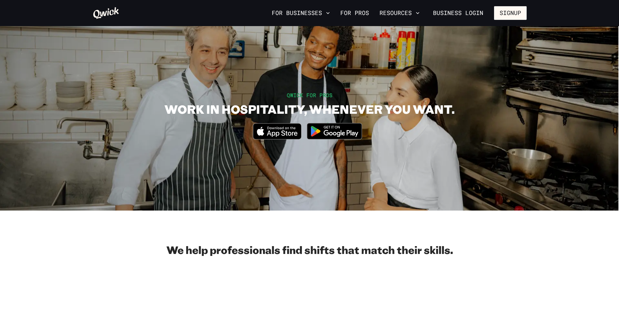  Describe the element at coordinates (309, 109) in the screenshot. I see `h1: WORK IN HOSPITALITY, WHENEVER YOU WANT.` at that location.